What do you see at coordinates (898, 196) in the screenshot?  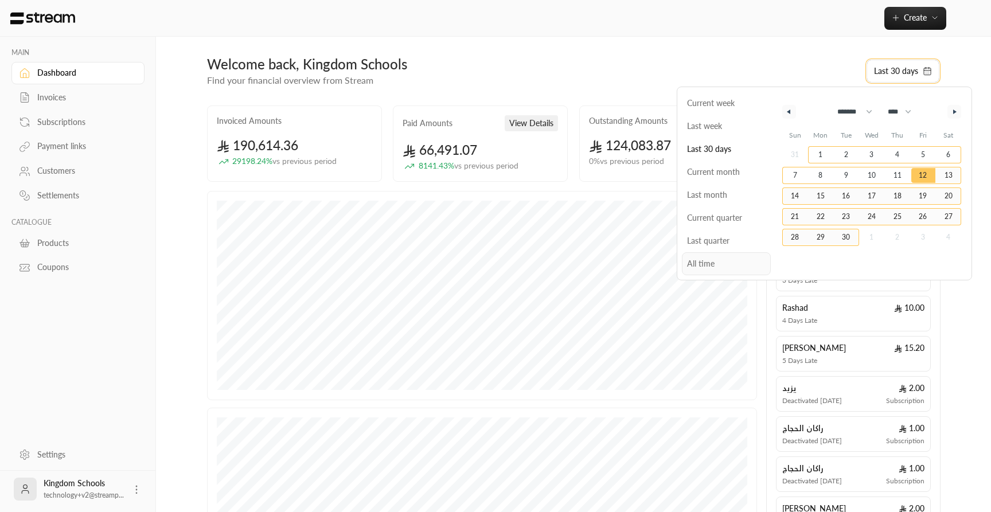 I see `span: 18` at bounding box center [898, 196].